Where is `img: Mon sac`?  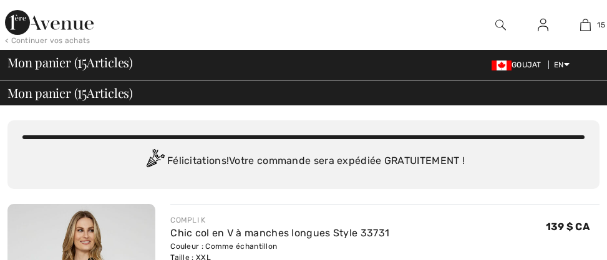
img: Mon sac is located at coordinates (586, 25).